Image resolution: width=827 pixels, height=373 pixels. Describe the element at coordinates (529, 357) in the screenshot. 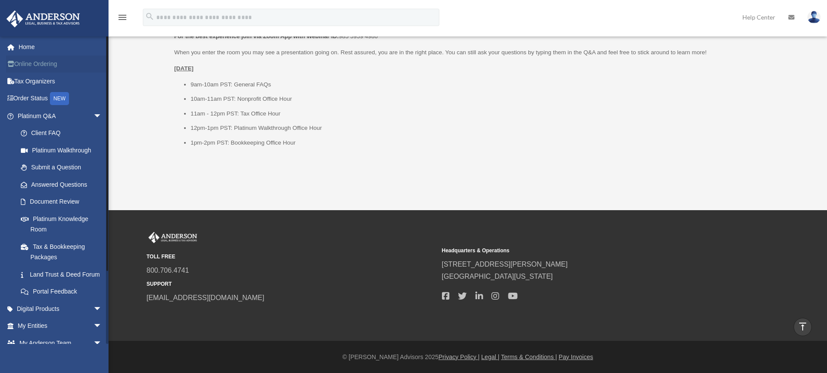

I see `a: Terms & Conditions |` at that location.